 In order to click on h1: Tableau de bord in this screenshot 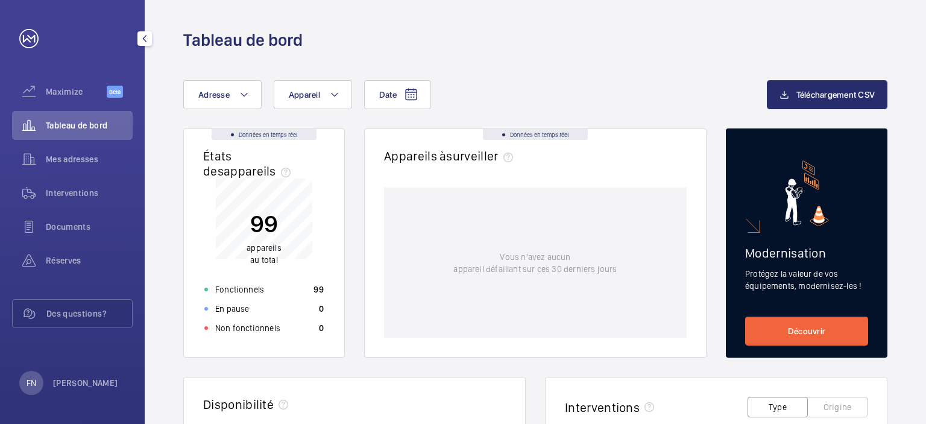, I will do `click(243, 40)`.